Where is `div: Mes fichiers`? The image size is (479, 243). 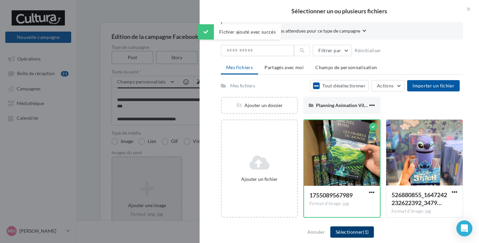 div: Mes fichiers is located at coordinates (242, 86).